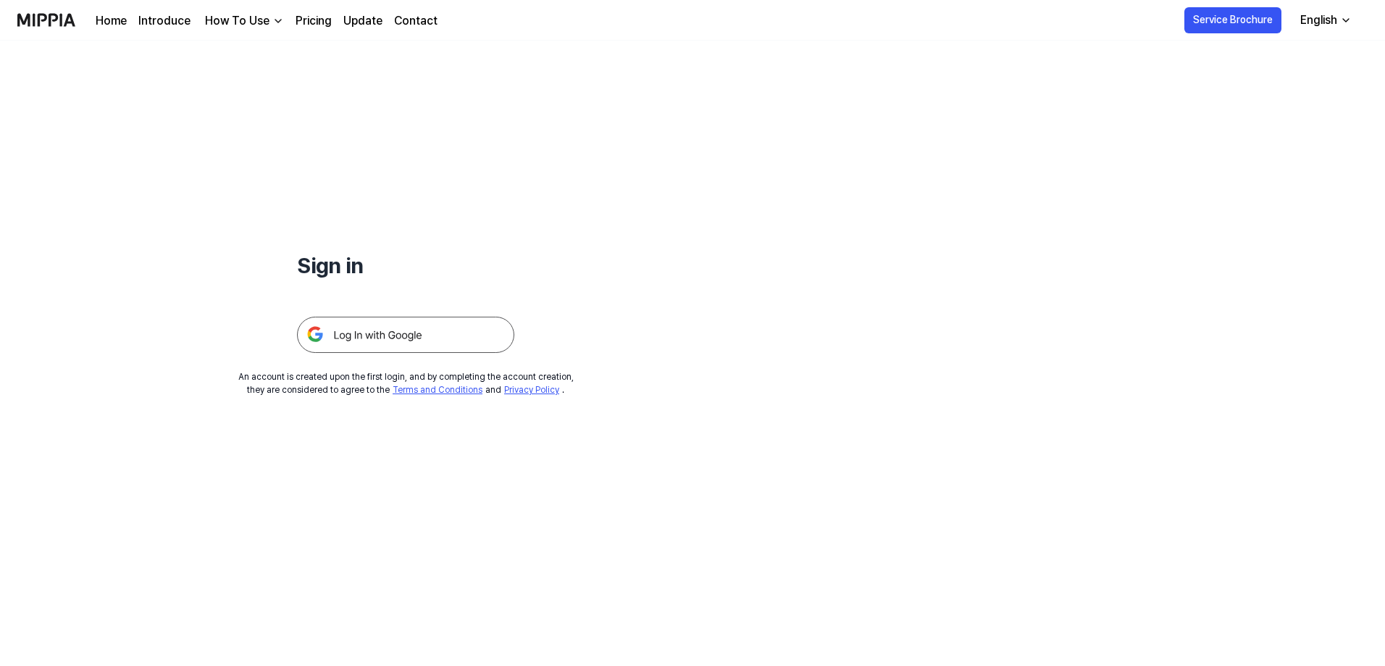 This screenshot has height=666, width=1385. Describe the element at coordinates (532, 390) in the screenshot. I see `a: Privacy Policy` at that location.